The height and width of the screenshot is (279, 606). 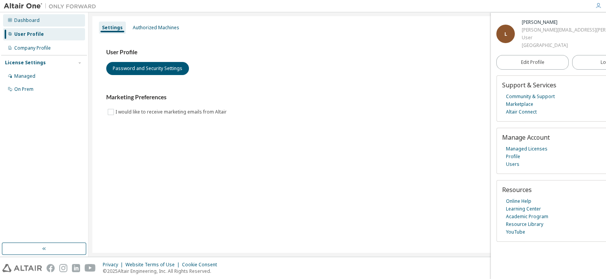 I want to click on a: Marketplace, so click(x=520, y=104).